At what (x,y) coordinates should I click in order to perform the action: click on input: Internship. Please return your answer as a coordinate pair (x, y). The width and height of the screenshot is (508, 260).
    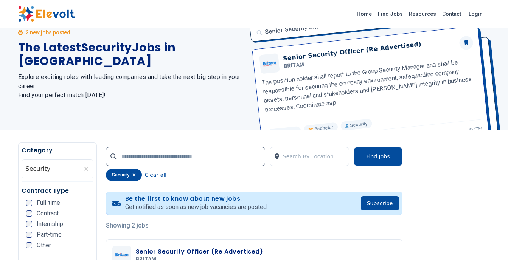
    Looking at the image, I should click on (29, 224).